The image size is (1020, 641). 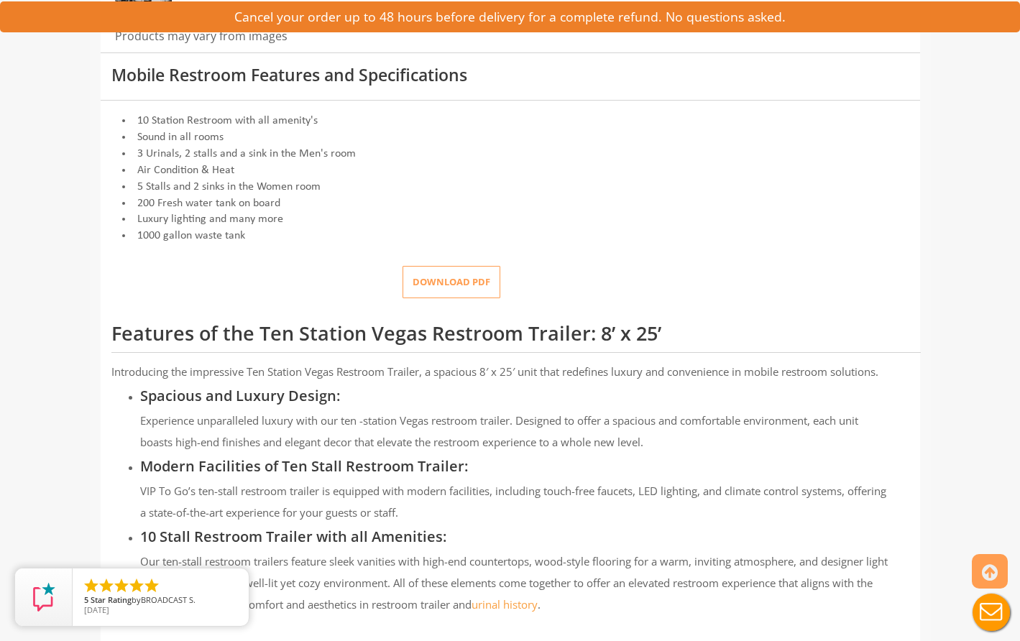 I want to click on li: Sound in all rooms, so click(x=510, y=137).